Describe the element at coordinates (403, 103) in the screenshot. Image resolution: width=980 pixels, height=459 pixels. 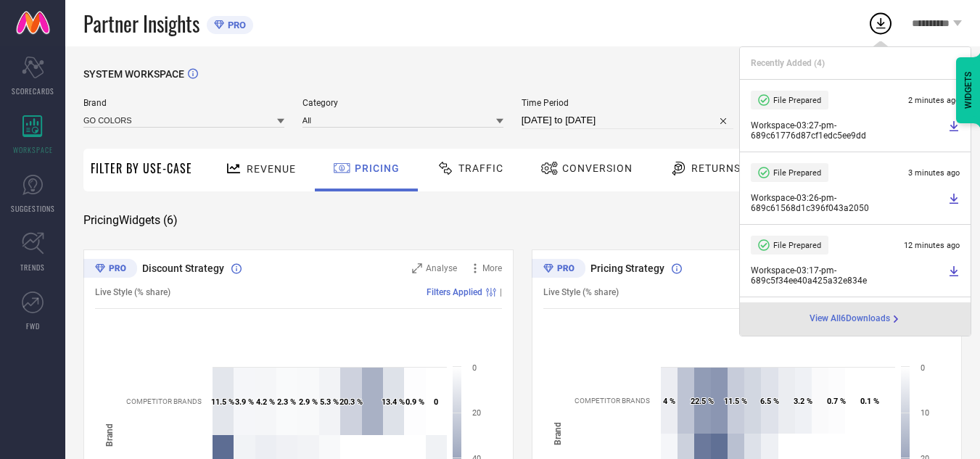
I see `span: Category` at that location.